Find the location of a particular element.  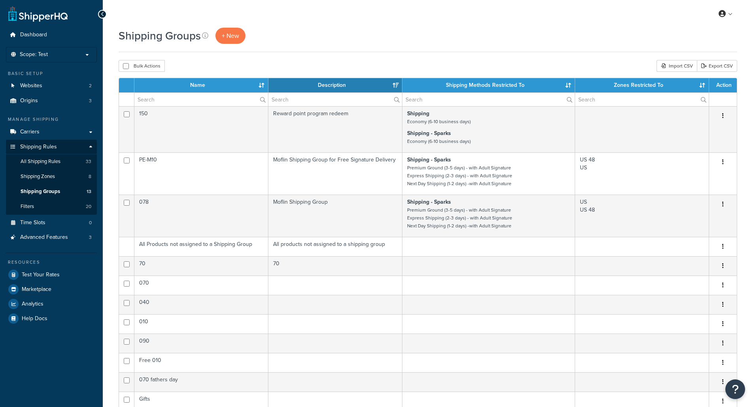

span: Origins is located at coordinates (29, 101).